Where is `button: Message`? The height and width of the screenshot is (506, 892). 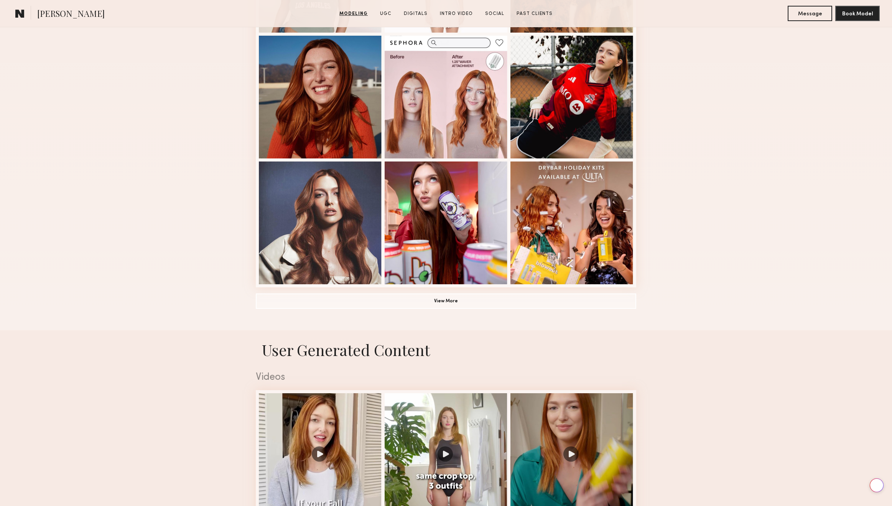 button: Message is located at coordinates (810, 13).